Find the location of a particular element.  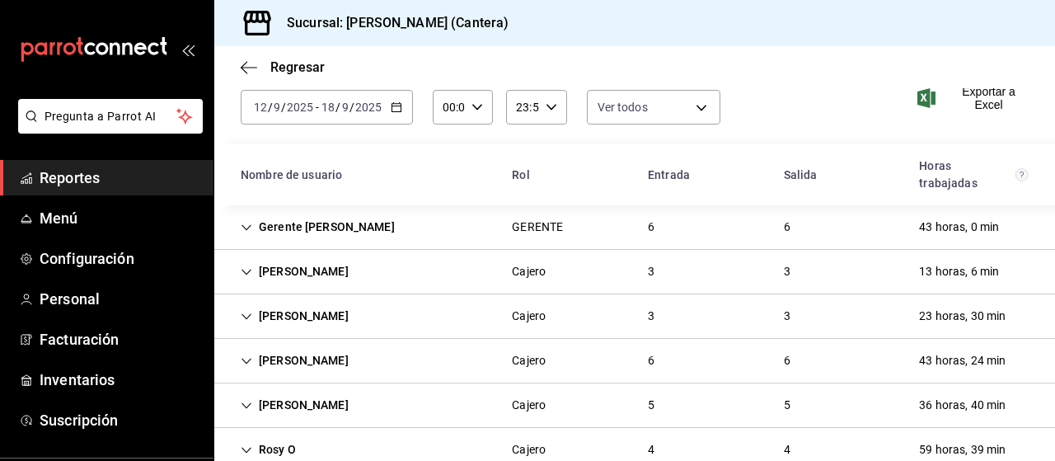

div: GERENTE is located at coordinates (537, 227).